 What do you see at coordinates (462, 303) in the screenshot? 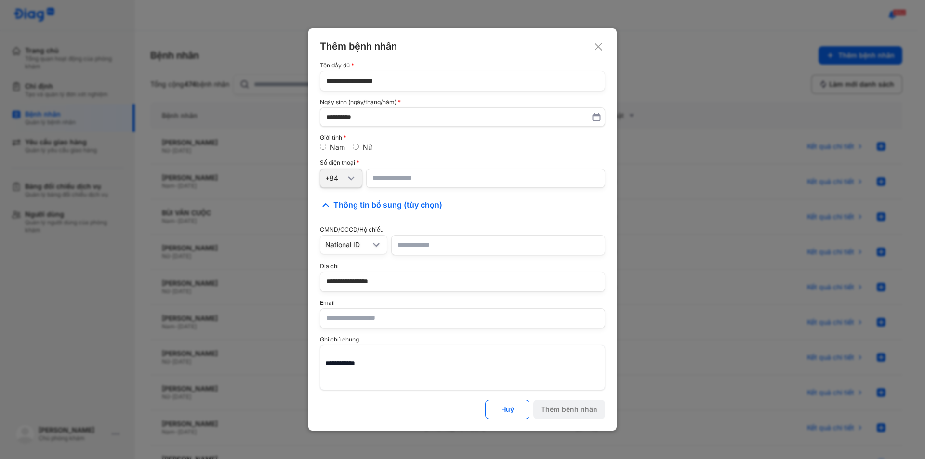
I see `div: Email` at bounding box center [462, 303].